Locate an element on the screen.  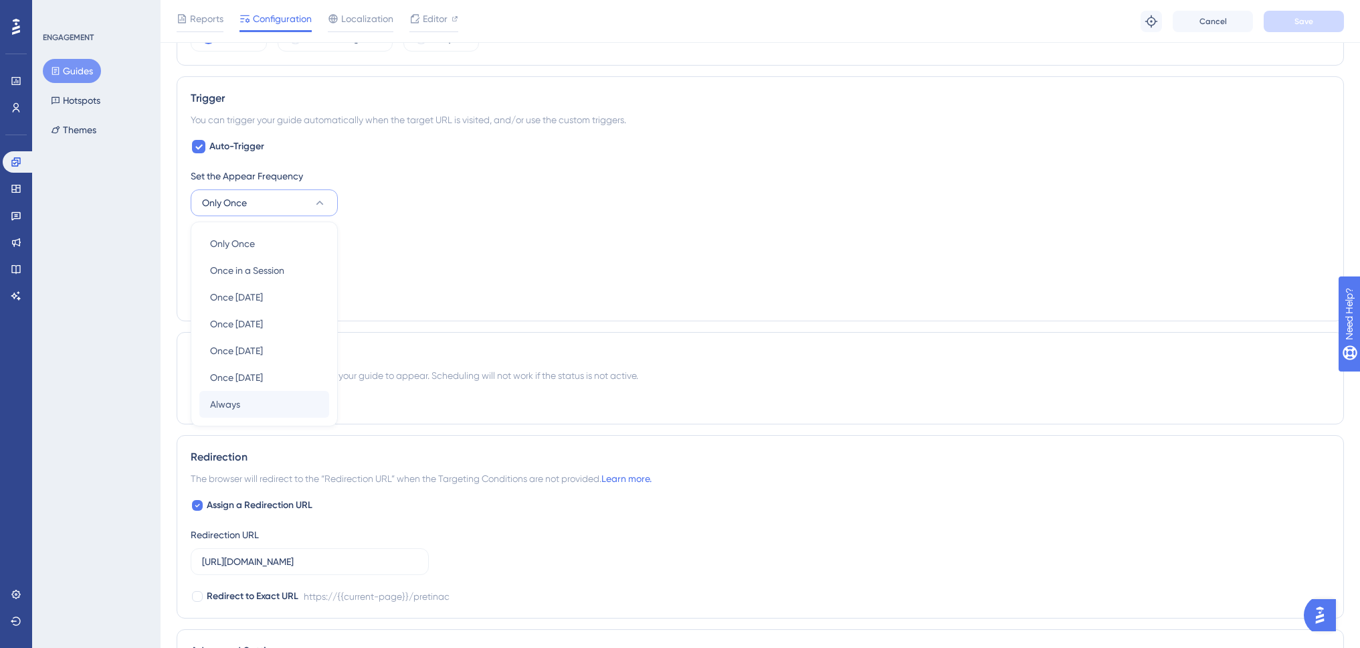
div: Scheduling is located at coordinates (760, 354).